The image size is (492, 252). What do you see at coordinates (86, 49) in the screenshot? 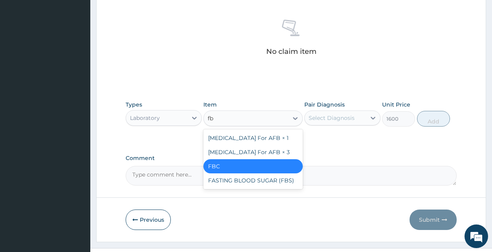
I see `div: Chat with us now` at bounding box center [86, 49].